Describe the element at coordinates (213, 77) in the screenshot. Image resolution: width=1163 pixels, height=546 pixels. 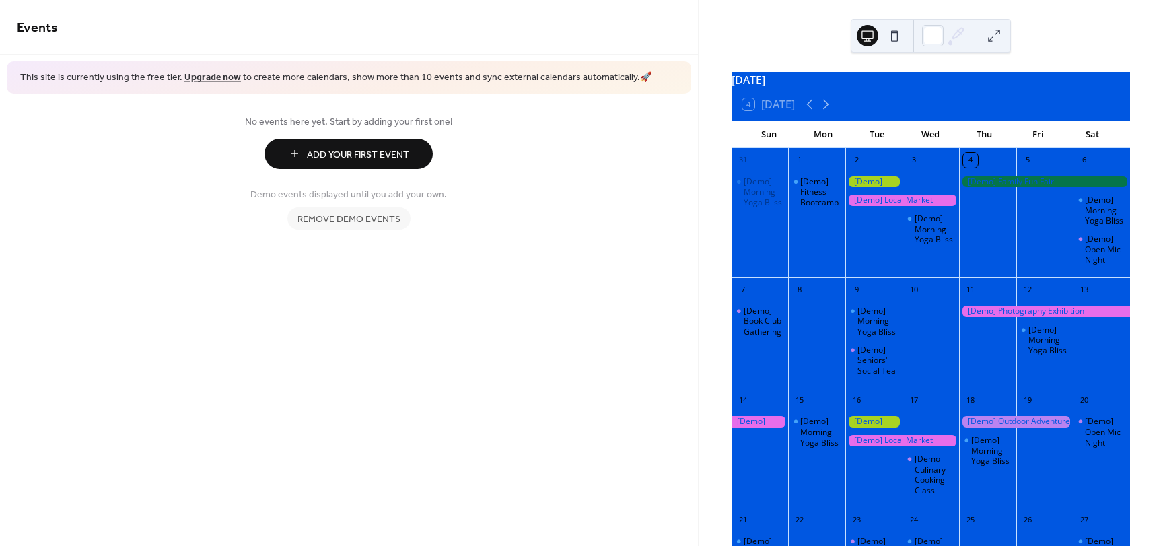
I see `a: Upgrade now` at that location.